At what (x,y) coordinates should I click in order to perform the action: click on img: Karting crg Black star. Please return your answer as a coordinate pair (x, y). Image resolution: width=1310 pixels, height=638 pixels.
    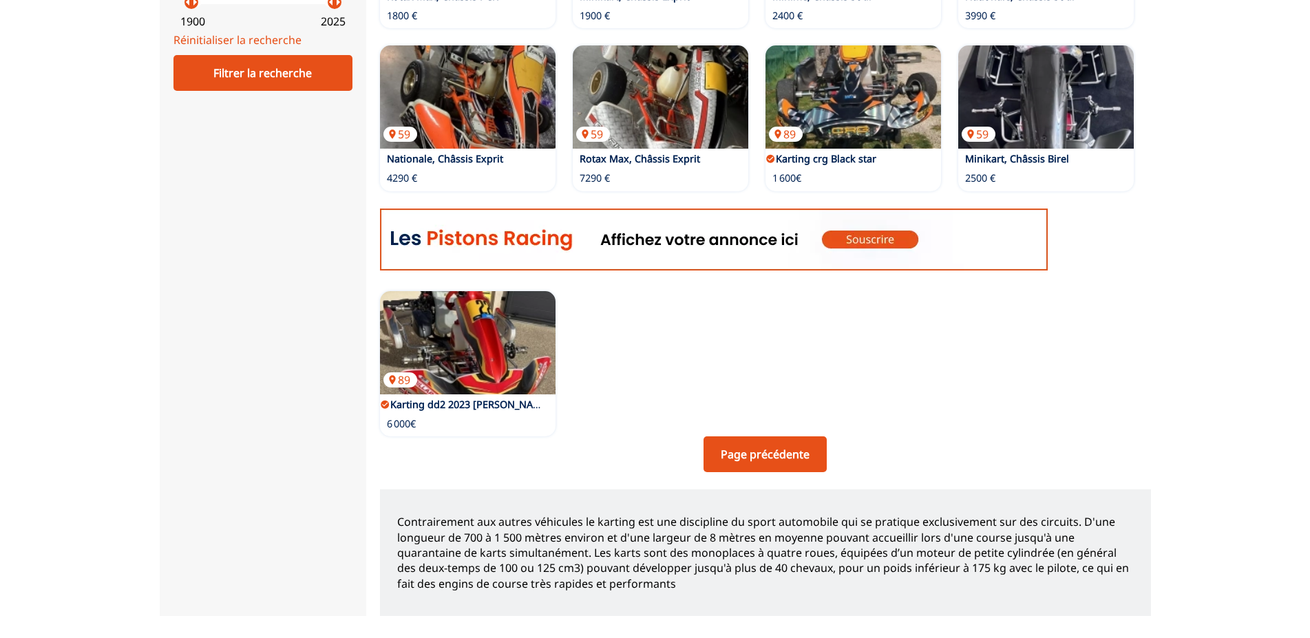
    Looking at the image, I should click on (853, 97).